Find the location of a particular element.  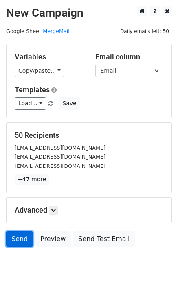

a: MergeMail is located at coordinates (56, 31).